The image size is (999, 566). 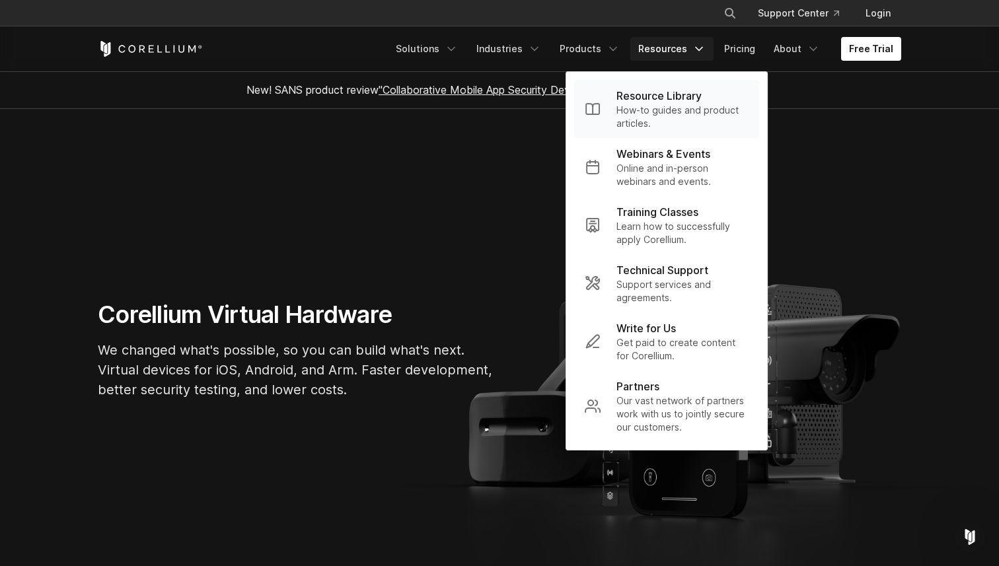 What do you see at coordinates (150, 49) in the screenshot?
I see `a: Corellium Home` at bounding box center [150, 49].